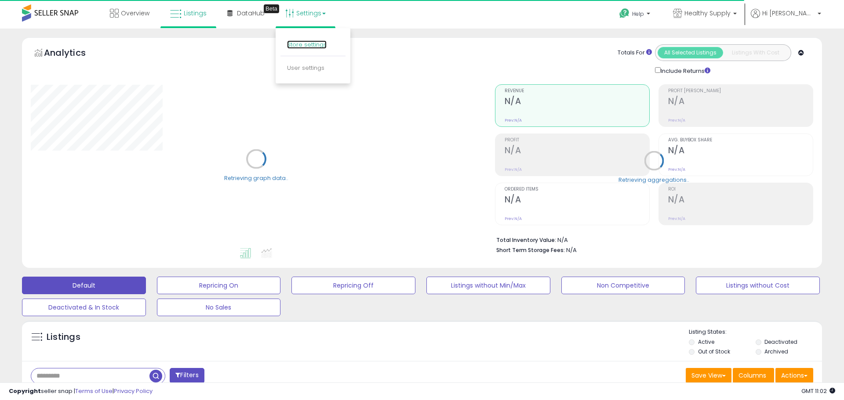  What do you see at coordinates (758, 286) in the screenshot?
I see `button: Listings without Cost` at bounding box center [758, 286].